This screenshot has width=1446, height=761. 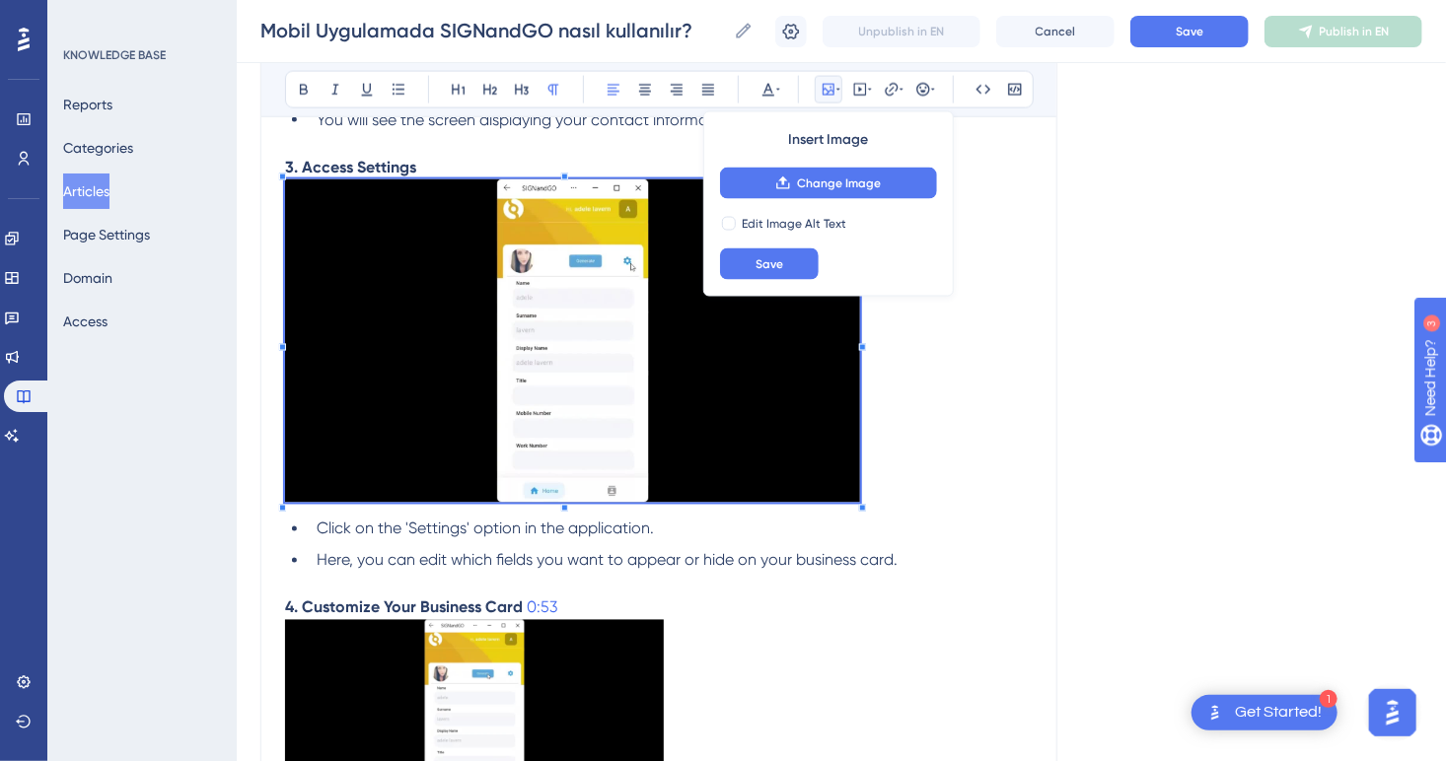 I want to click on button: Page Settings, so click(x=107, y=235).